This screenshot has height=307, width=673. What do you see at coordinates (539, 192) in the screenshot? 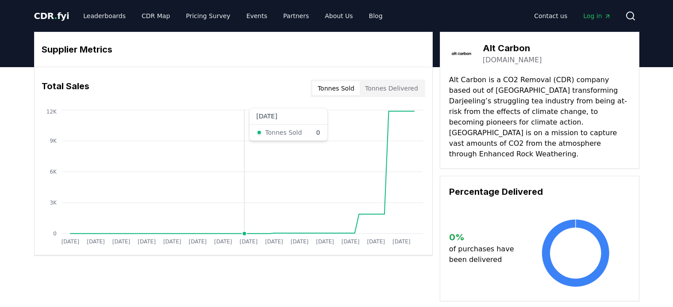
I see `h3: Percentage Delivered` at bounding box center [539, 192].